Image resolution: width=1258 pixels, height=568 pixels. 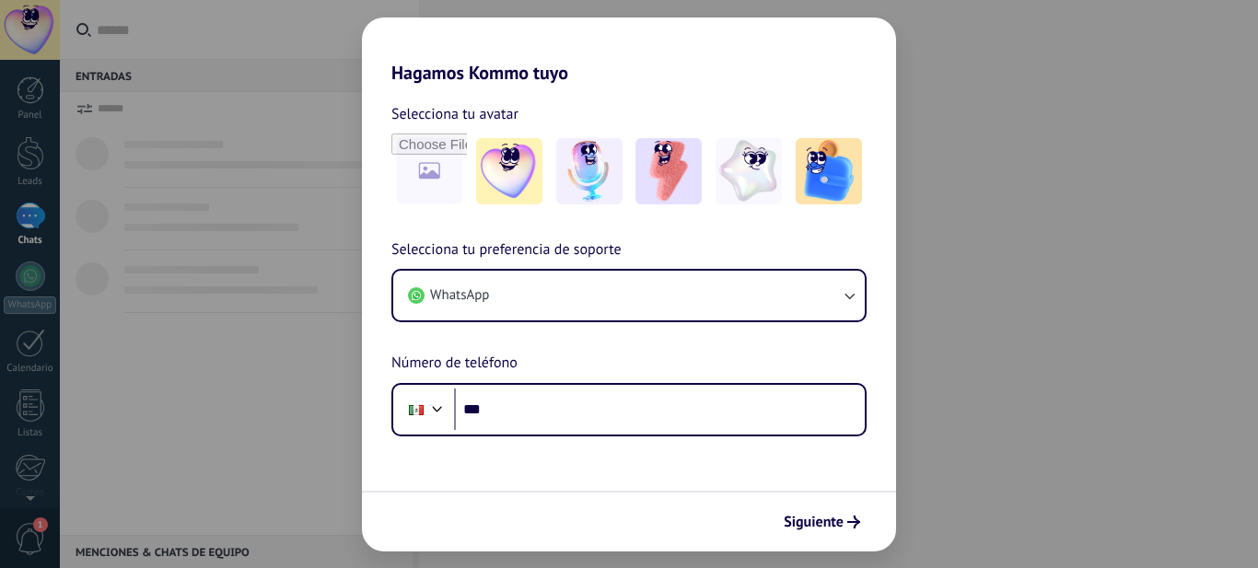 What do you see at coordinates (749, 171) in the screenshot?
I see `img: -4.jpeg` at bounding box center [749, 171].